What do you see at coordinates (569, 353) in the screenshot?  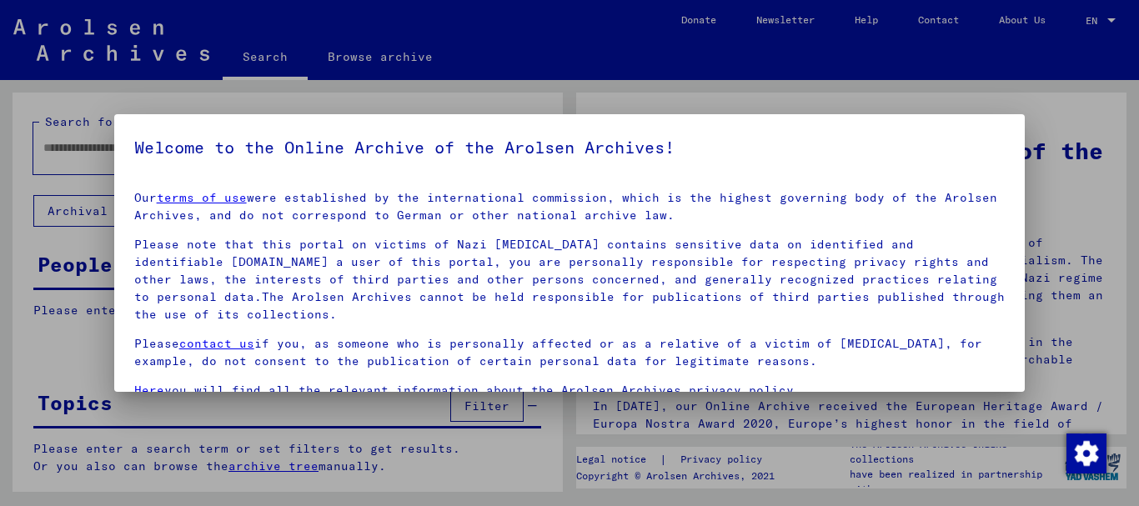 I see `p: Please if you, as someone who is personally affected or as a relative of a victim of [MEDICAL_DAT...` at bounding box center [569, 353].